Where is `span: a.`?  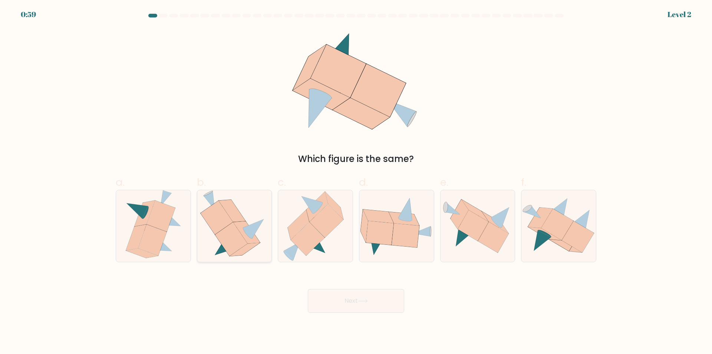 span: a. is located at coordinates (120, 182).